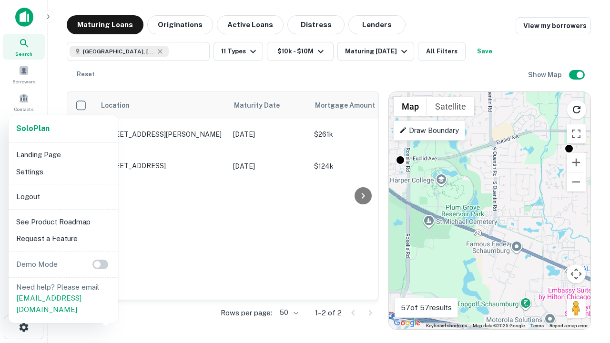 The width and height of the screenshot is (610, 343). I want to click on li: See Product Roadmap, so click(63, 222).